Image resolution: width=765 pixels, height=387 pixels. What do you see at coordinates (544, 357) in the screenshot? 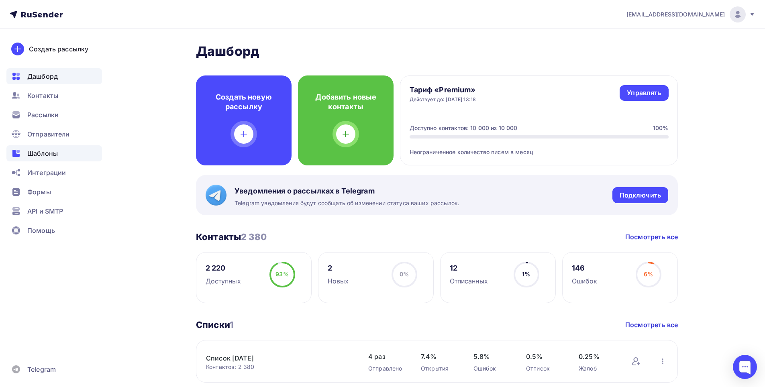
I see `span: 0.5%` at bounding box center [544, 357].